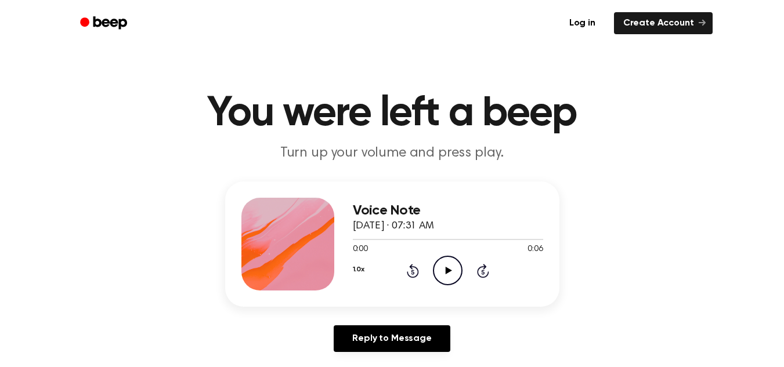 Image resolution: width=784 pixels, height=367 pixels. What do you see at coordinates (360, 249) in the screenshot?
I see `span: 0:00` at bounding box center [360, 249].